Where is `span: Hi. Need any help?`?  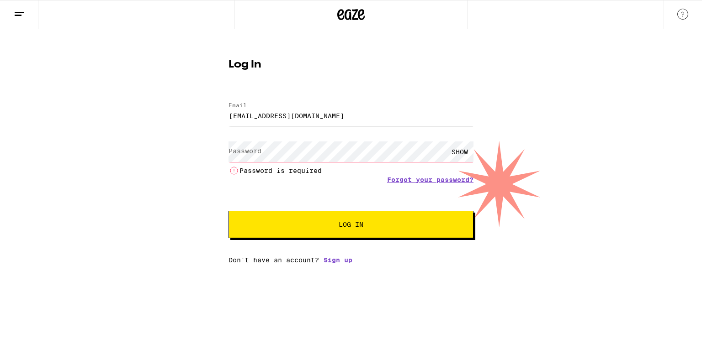
span: Hi. Need any help? is located at coordinates (36, 10).